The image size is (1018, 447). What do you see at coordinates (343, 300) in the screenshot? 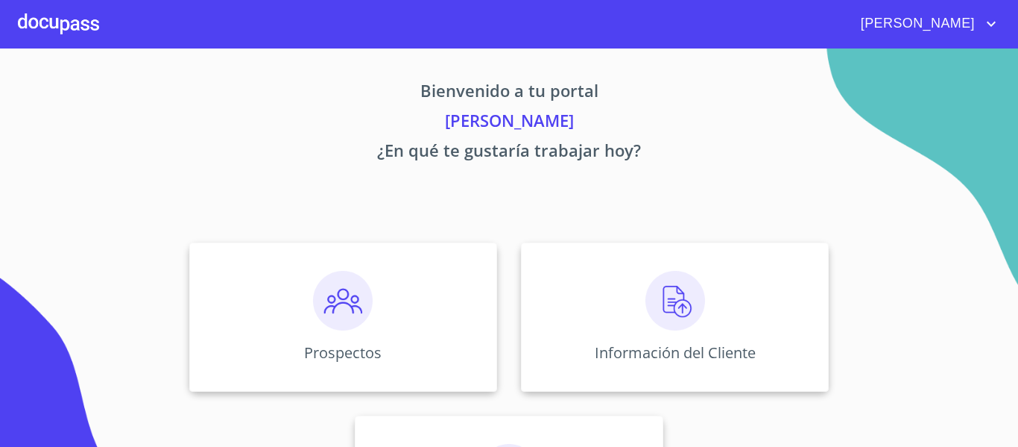
I see `img: prospectos.png` at bounding box center [343, 300].